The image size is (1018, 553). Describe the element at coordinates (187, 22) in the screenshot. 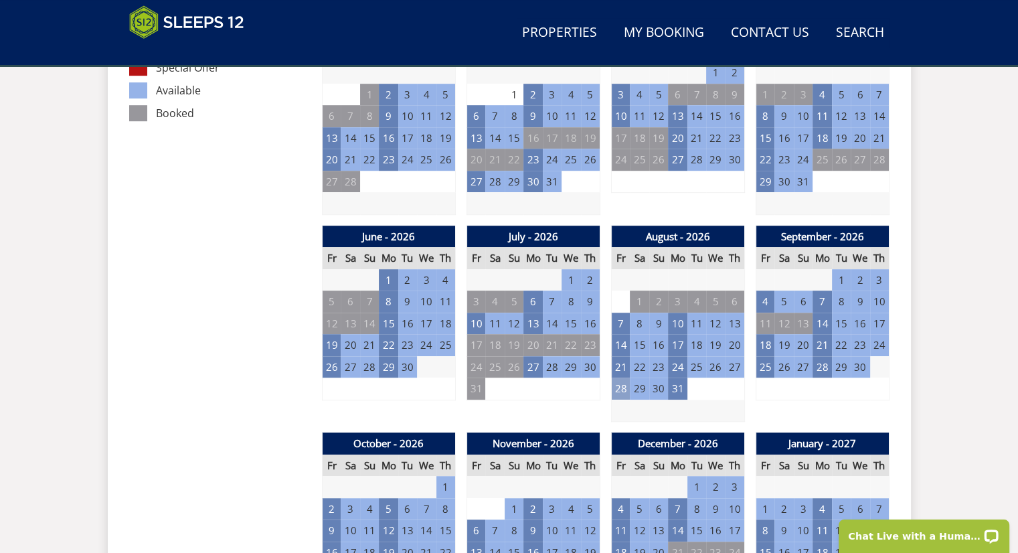

I see `img: Sleeps 12` at that location.